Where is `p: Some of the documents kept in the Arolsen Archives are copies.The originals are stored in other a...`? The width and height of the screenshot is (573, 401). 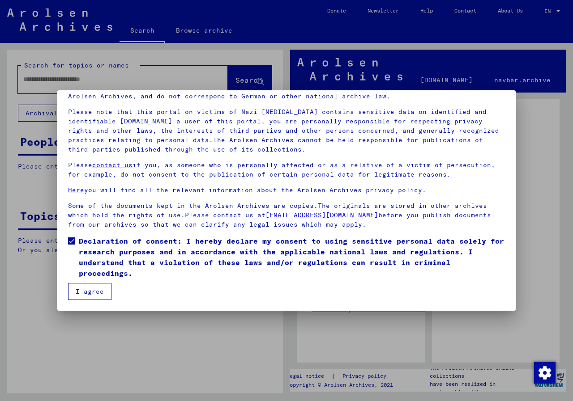 p: Some of the documents kept in the Arolsen Archives are copies.The originals are stored in other a... is located at coordinates (286, 215).